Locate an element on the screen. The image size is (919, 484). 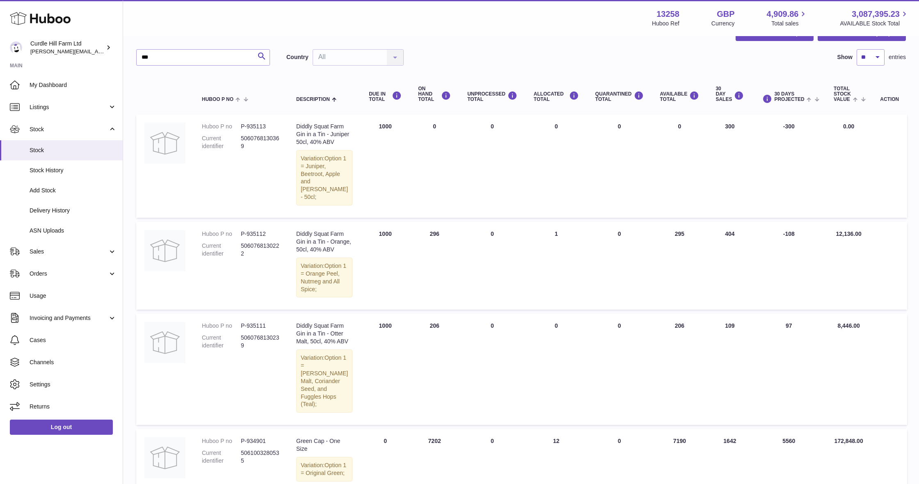
div: QUARANTINED Total is located at coordinates (620, 96).